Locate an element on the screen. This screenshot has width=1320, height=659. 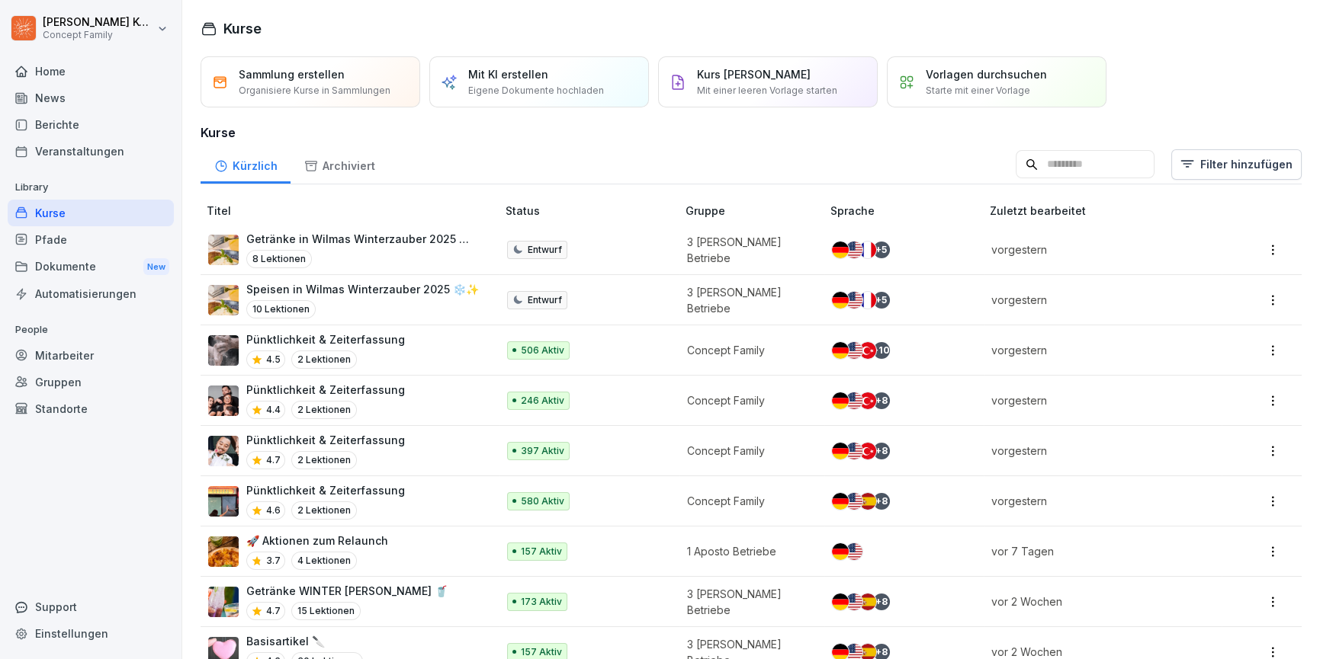
p: vor 7 Tagen is located at coordinates (1097, 551).